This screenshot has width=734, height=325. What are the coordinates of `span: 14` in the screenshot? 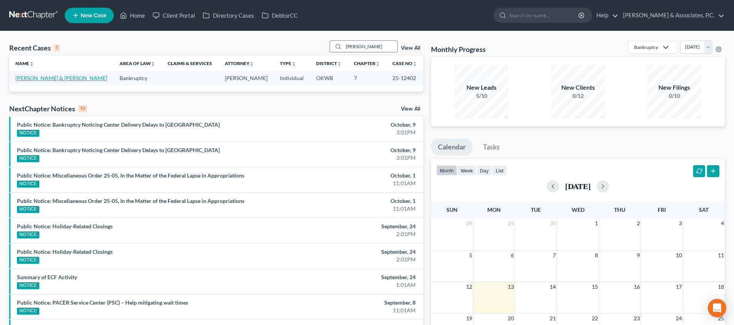 It's located at (553, 287).